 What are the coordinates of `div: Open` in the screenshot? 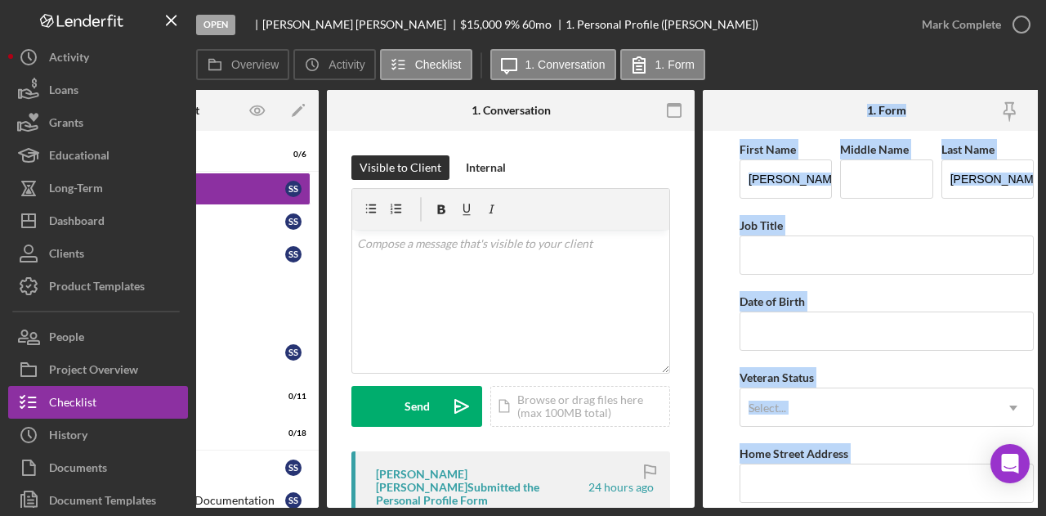 It's located at (216, 25).